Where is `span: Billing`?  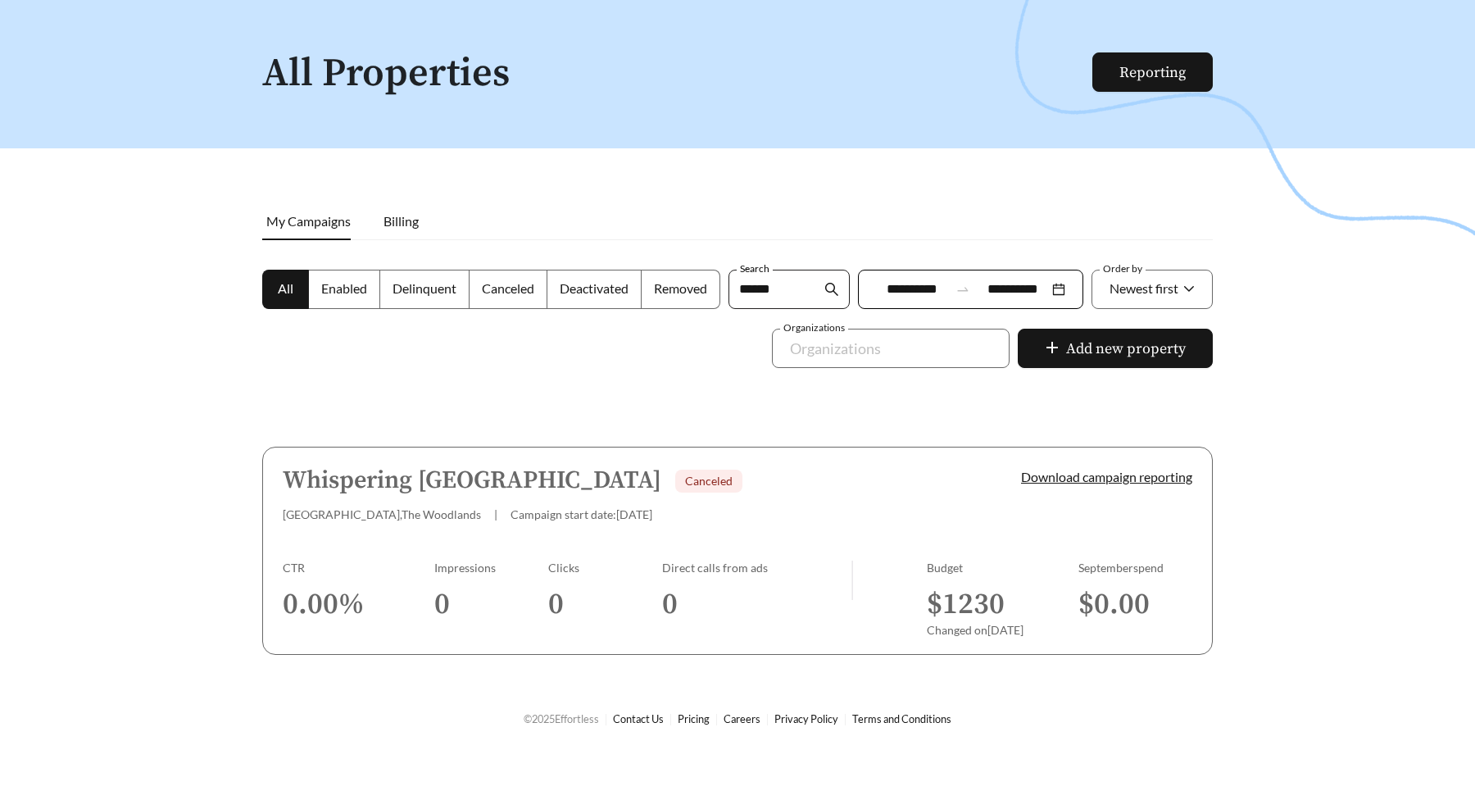 span: Billing is located at coordinates (401, 220).